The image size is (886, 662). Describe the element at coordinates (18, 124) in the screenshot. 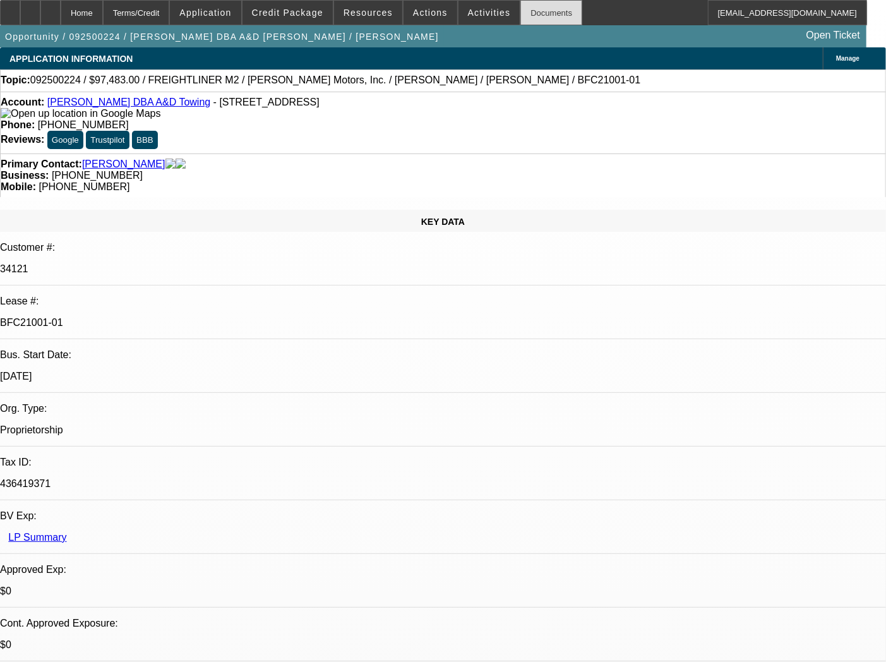

I see `strong: Phone:` at that location.